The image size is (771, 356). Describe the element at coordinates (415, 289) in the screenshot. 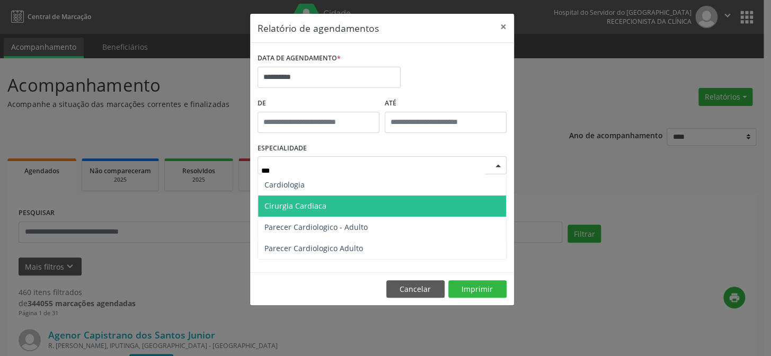

I see `button: Cancelar` at that location.